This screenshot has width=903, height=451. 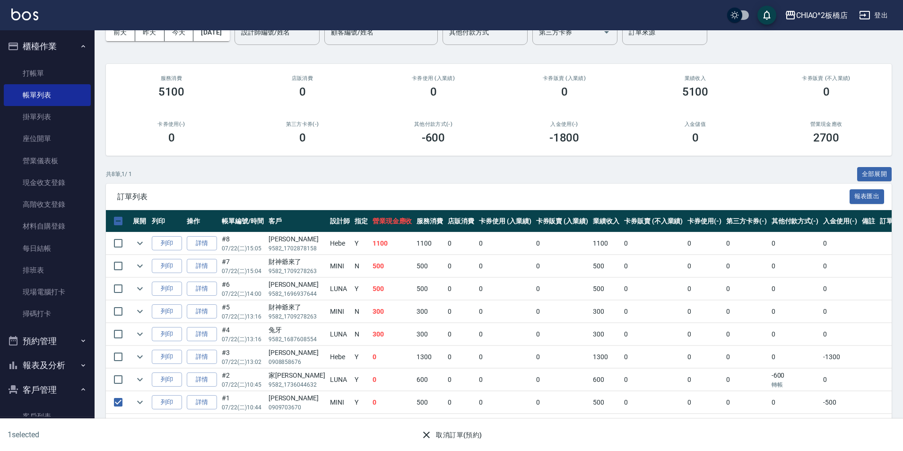 I want to click on th: 卡券販賣 (入業績), so click(x=562, y=221).